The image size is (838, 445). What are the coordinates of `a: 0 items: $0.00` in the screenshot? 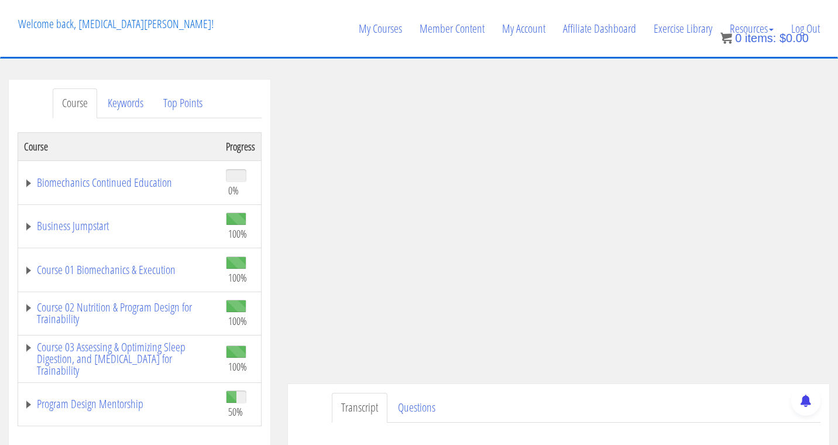 It's located at (765, 38).